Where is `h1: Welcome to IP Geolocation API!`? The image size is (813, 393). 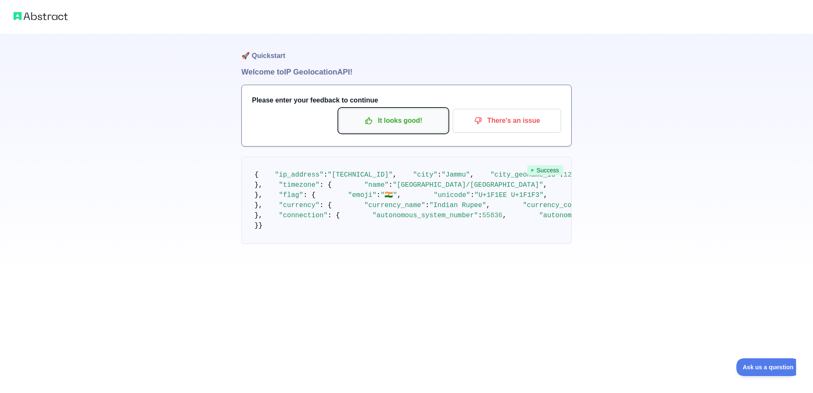
h1: Welcome to IP Geolocation API! is located at coordinates (407, 72).